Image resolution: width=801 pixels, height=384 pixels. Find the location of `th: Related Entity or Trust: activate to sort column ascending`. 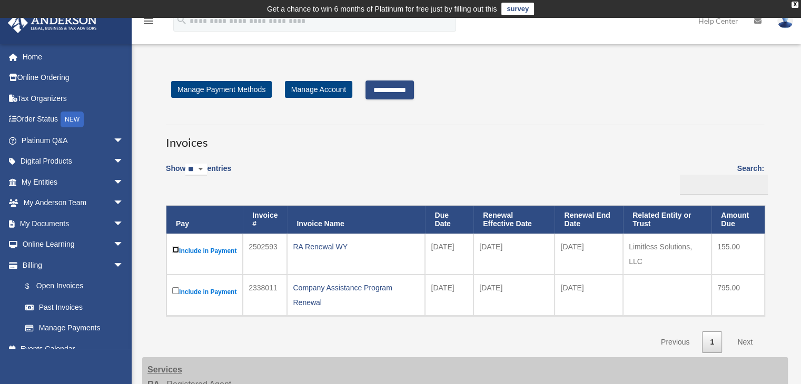

th: Related Entity or Trust: activate to sort column ascending is located at coordinates (667, 220).